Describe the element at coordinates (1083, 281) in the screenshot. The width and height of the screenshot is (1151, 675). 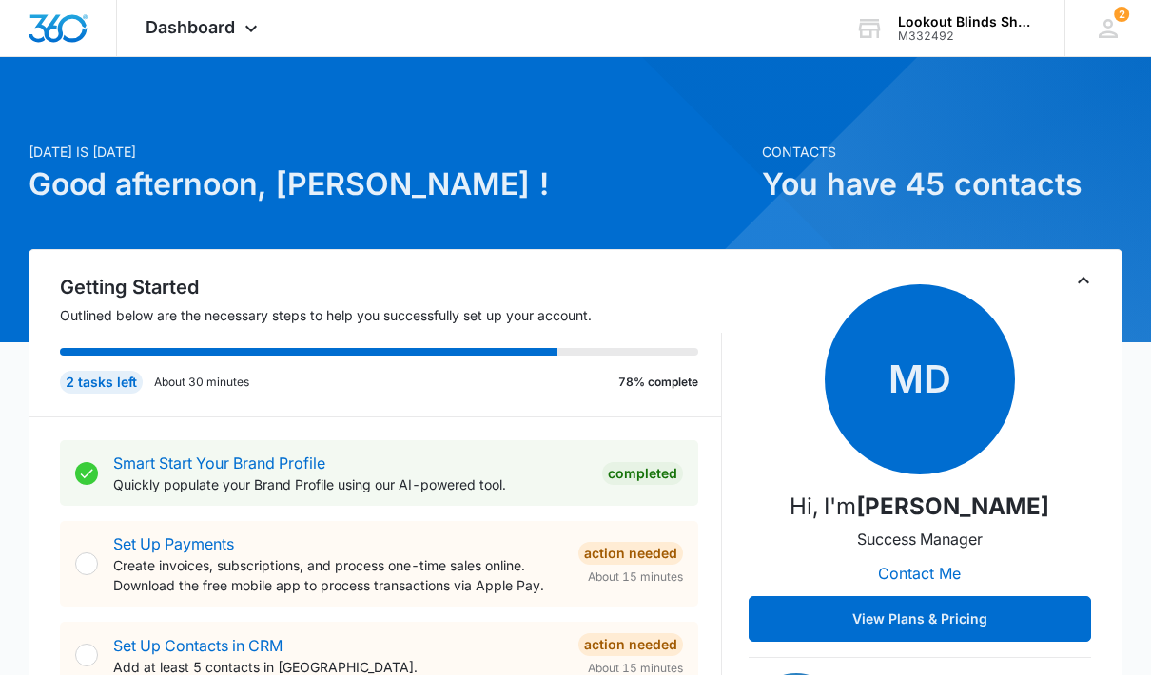
I see `button: Toggle Collapse` at that location.